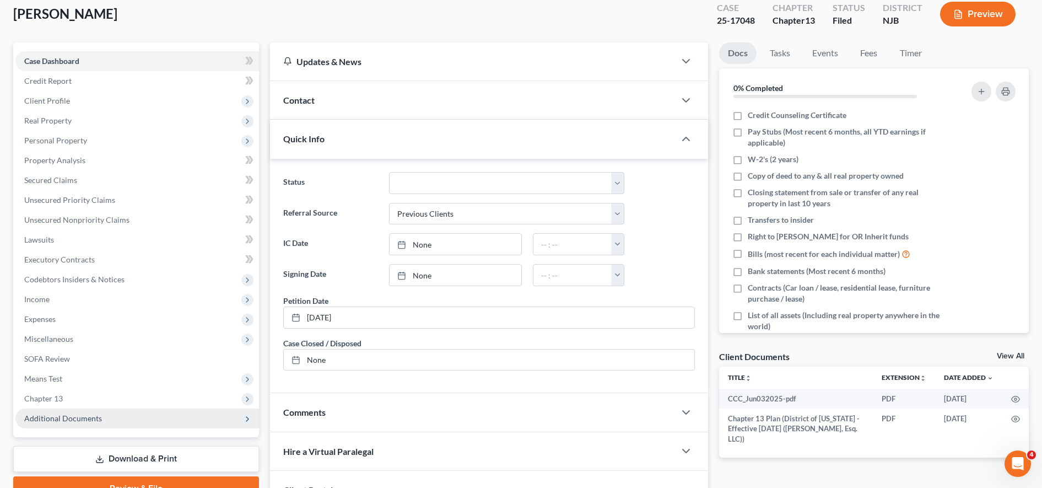 This screenshot has height=488, width=1042. What do you see at coordinates (1032, 455) in the screenshot?
I see `span: 4` at bounding box center [1032, 455].